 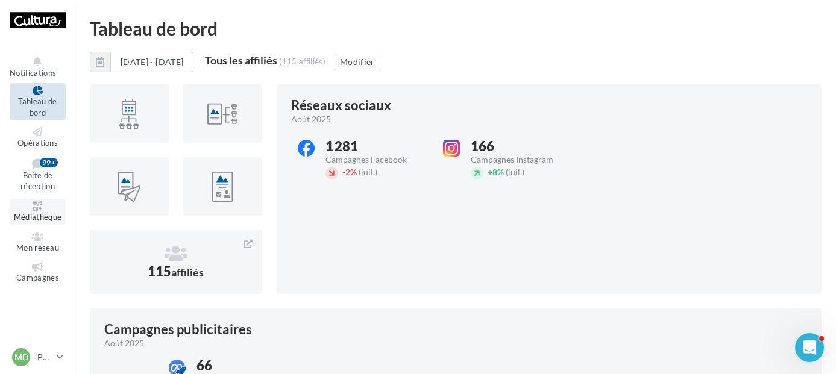 What do you see at coordinates (37, 242) in the screenshot?
I see `a: Mon réseau` at bounding box center [37, 242].